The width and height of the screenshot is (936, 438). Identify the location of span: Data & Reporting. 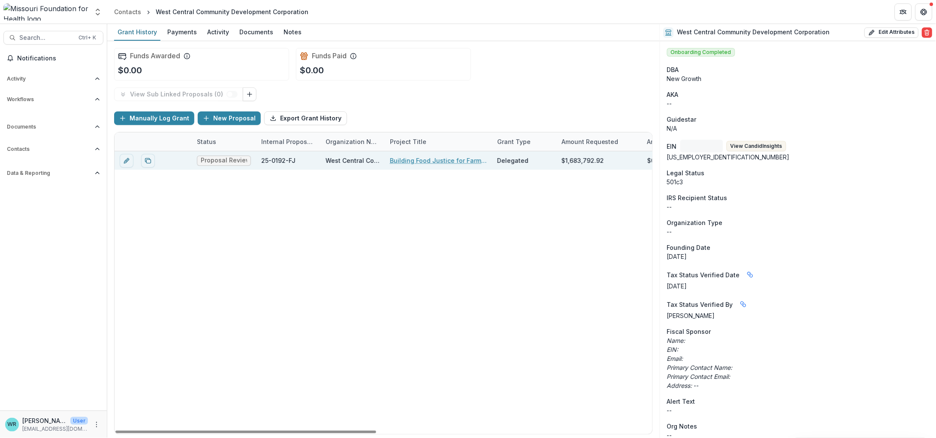
(49, 173).